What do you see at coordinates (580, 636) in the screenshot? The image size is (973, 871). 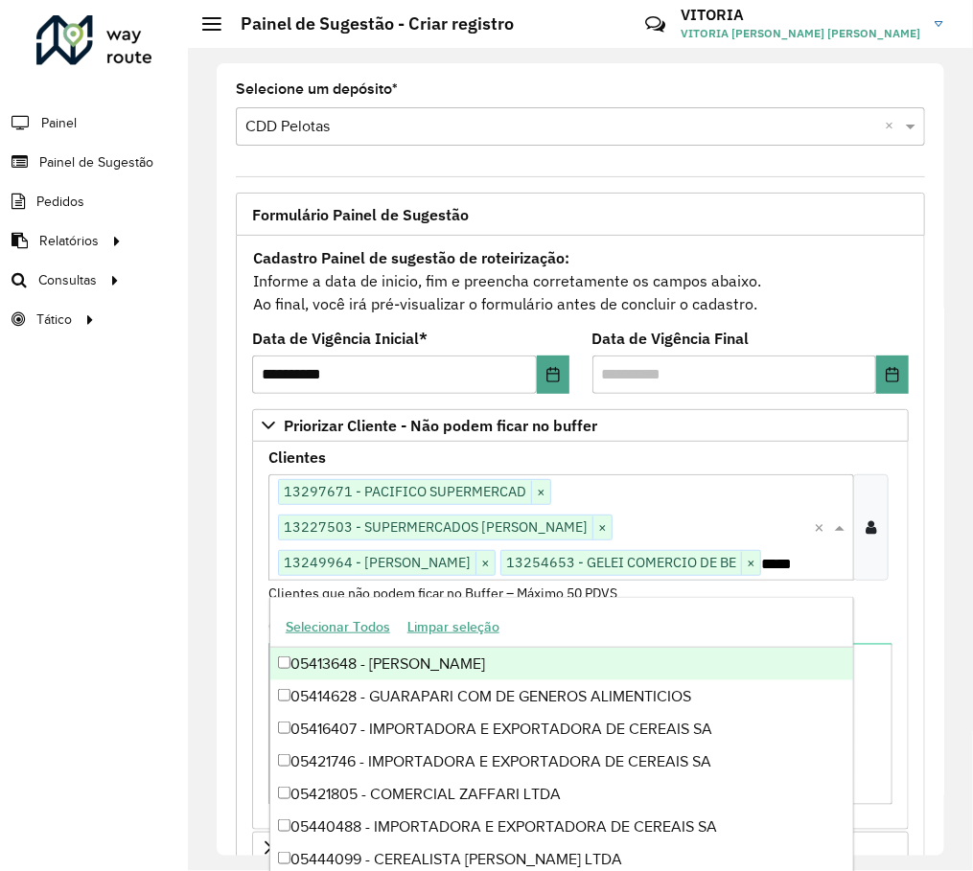 I see `div: Priorizar Cliente - Não podem ficar no buffer` at bounding box center [580, 636].